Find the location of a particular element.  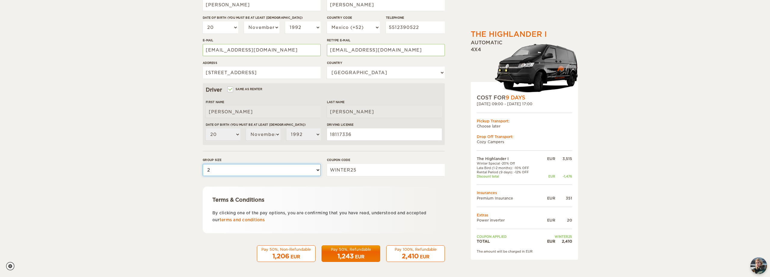

input: e.g. 14789654B is located at coordinates (385, 134).